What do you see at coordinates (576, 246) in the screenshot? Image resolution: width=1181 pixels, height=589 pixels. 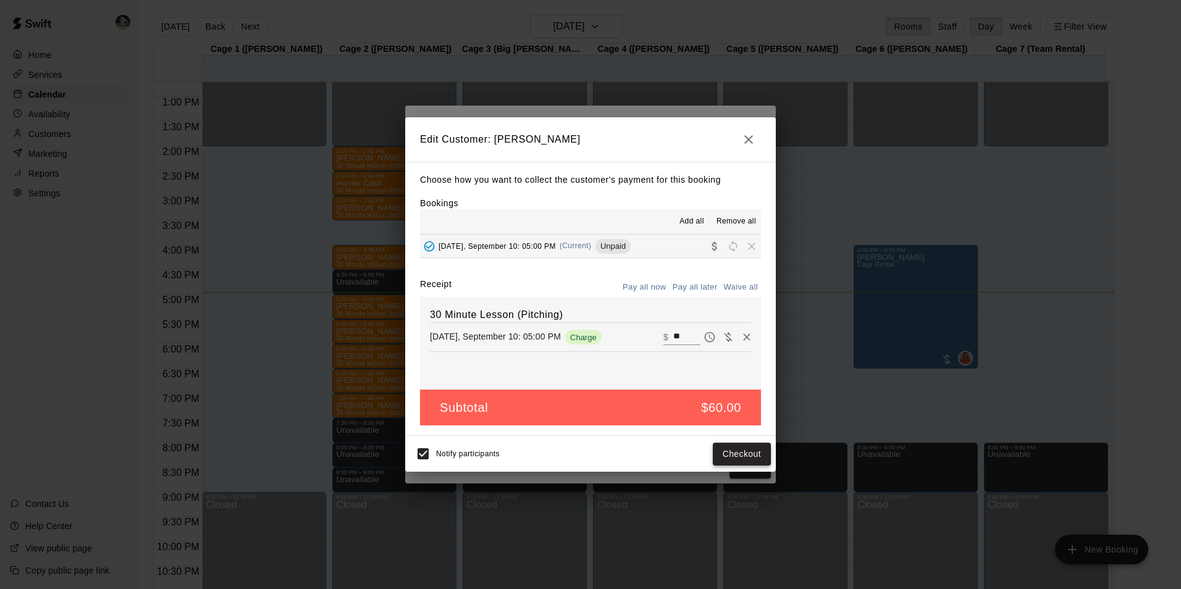 I see `span: (Current)` at bounding box center [576, 246].